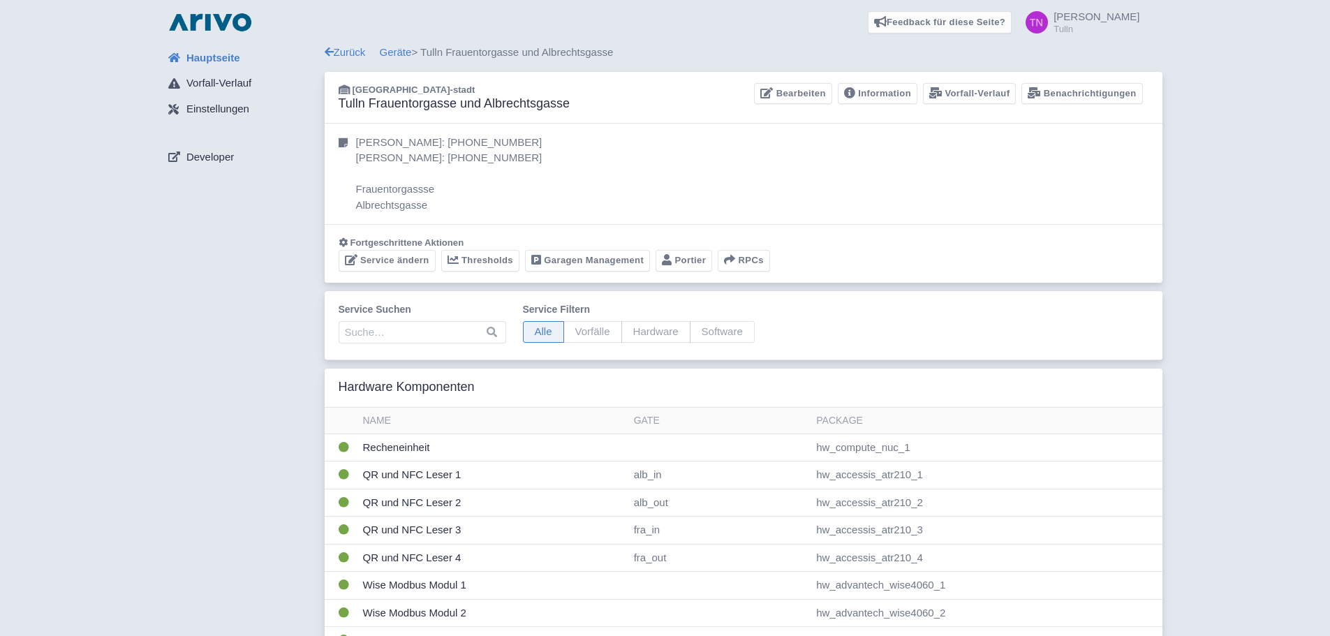 The image size is (1330, 636). I want to click on td: alb_out, so click(720, 503).